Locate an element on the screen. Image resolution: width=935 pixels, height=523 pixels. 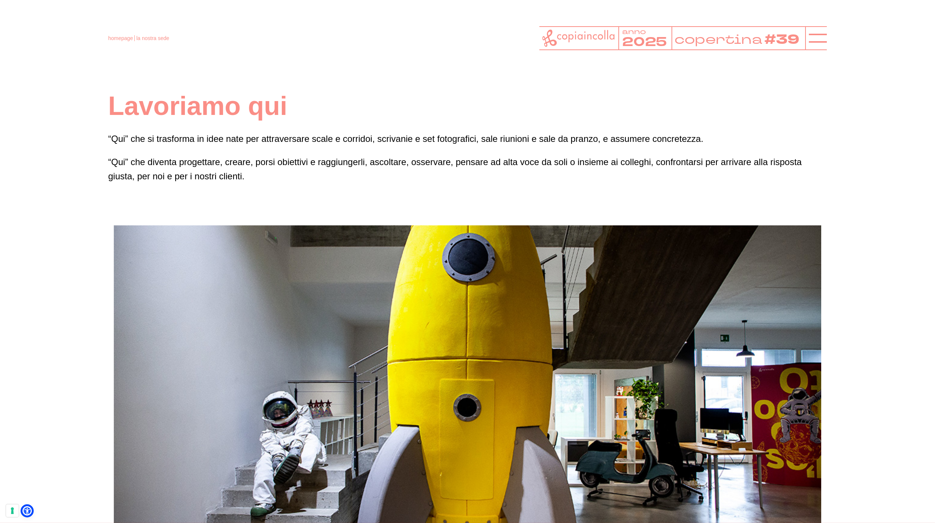
a: homepage is located at coordinates (121, 38).